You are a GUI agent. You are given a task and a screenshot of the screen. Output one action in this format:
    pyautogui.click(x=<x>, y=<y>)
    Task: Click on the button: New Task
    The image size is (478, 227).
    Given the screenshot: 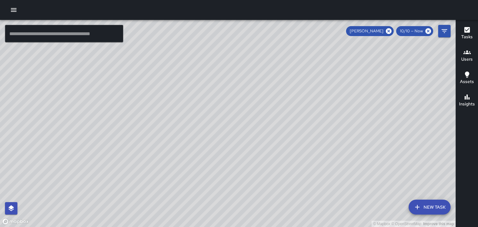 What is the action you would take?
    pyautogui.click(x=429, y=207)
    